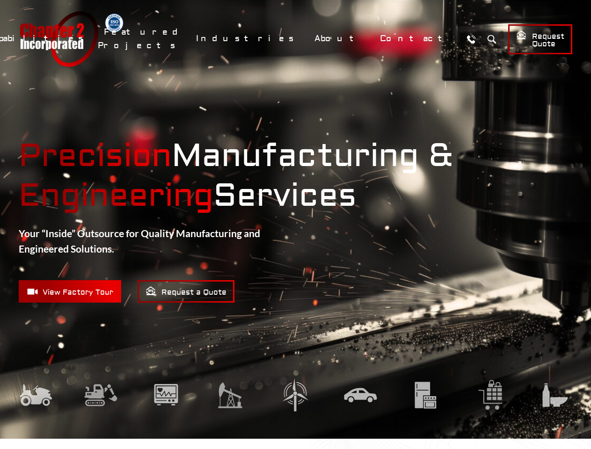 The image size is (591, 449). What do you see at coordinates (186, 291) in the screenshot?
I see `span: Request a Quote` at bounding box center [186, 291].